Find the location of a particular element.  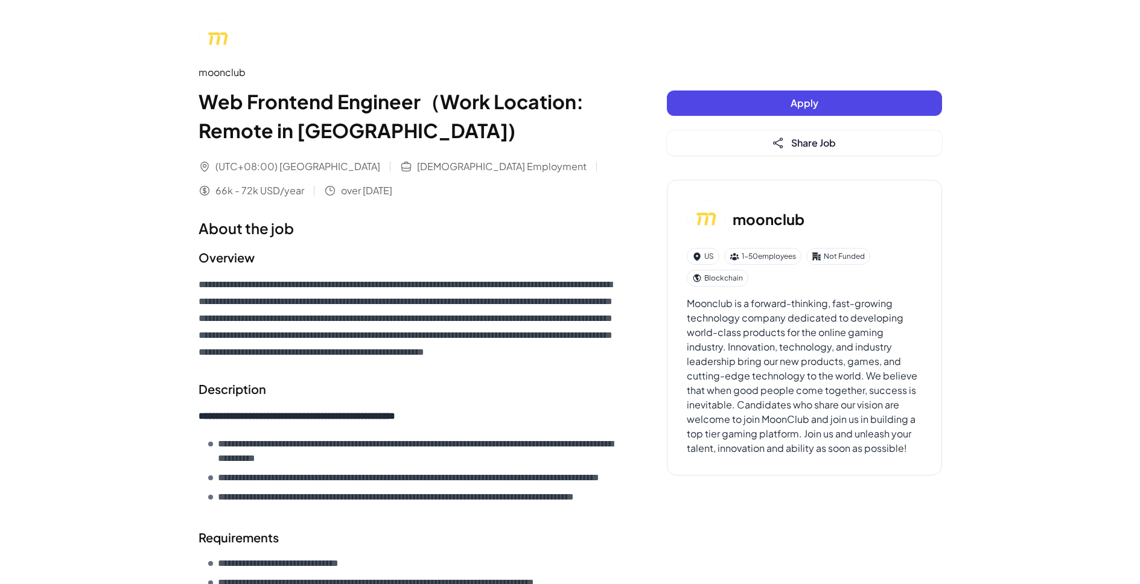

h1: About the job is located at coordinates (409, 228).